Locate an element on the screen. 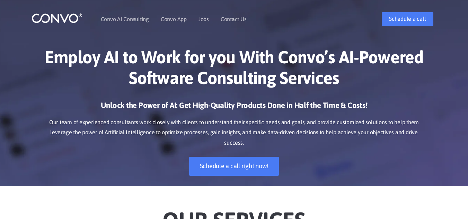 This screenshot has width=468, height=219. h3: Unlock the Power of AI: Get High-Quality Products Done in Half the Time & Costs! is located at coordinates (234, 108).